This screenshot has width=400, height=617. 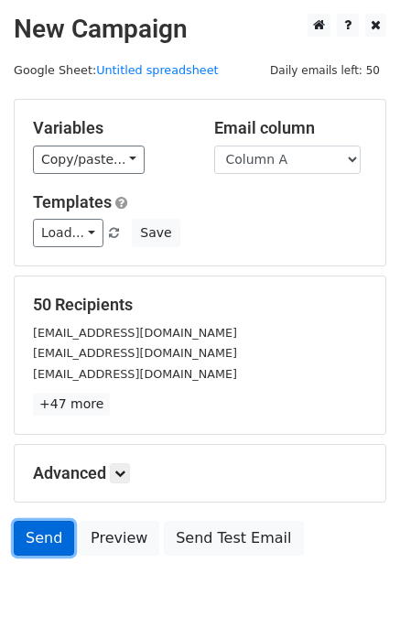 I want to click on h5: 50 Recipients, so click(x=200, y=305).